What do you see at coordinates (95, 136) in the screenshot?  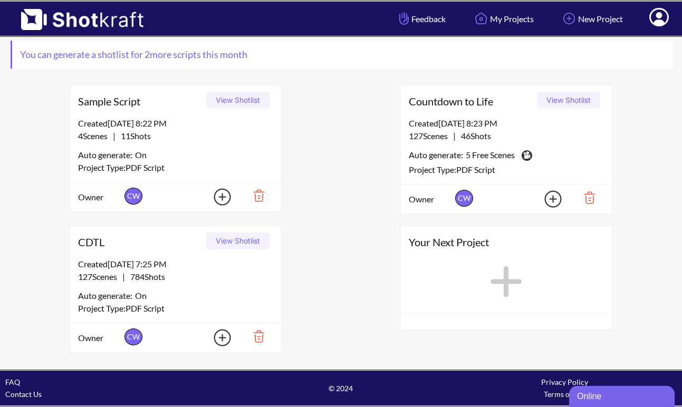 I see `span: 4 Scenes` at bounding box center [95, 136].